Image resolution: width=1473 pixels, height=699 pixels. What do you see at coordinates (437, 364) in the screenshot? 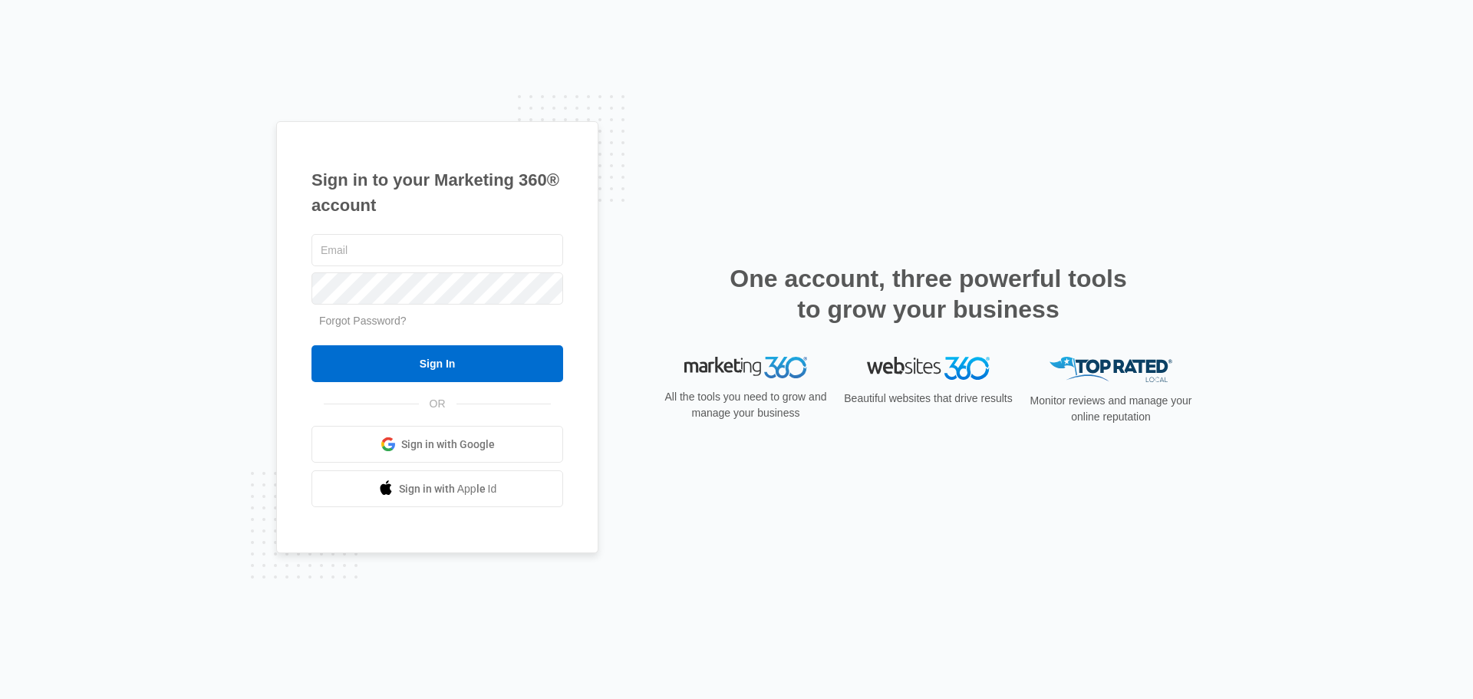
I see `input: Sign In` at bounding box center [437, 364].